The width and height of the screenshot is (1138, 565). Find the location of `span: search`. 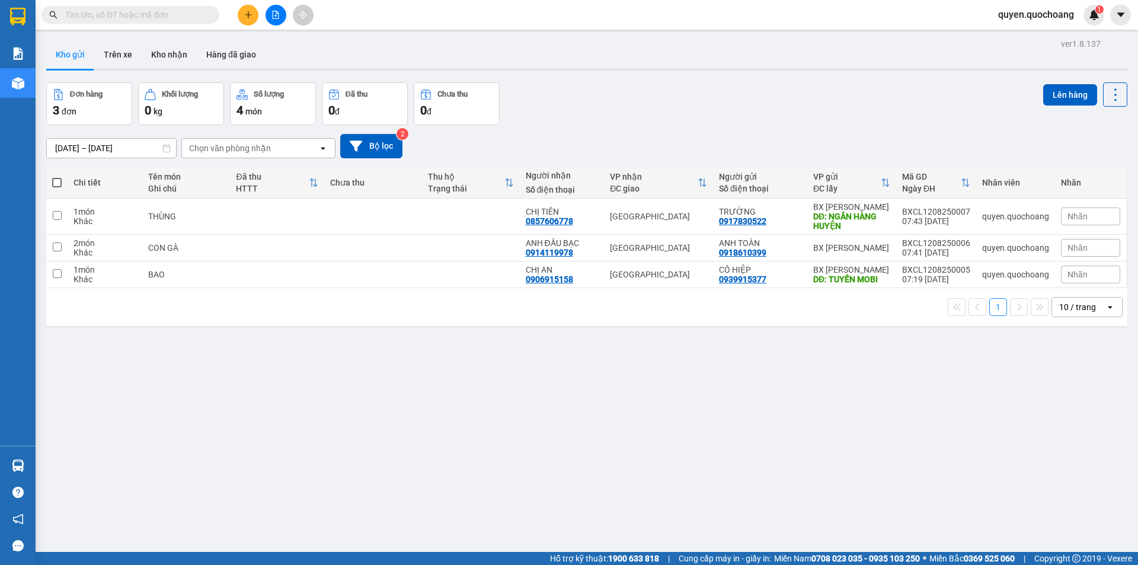

span: search is located at coordinates (53, 15).